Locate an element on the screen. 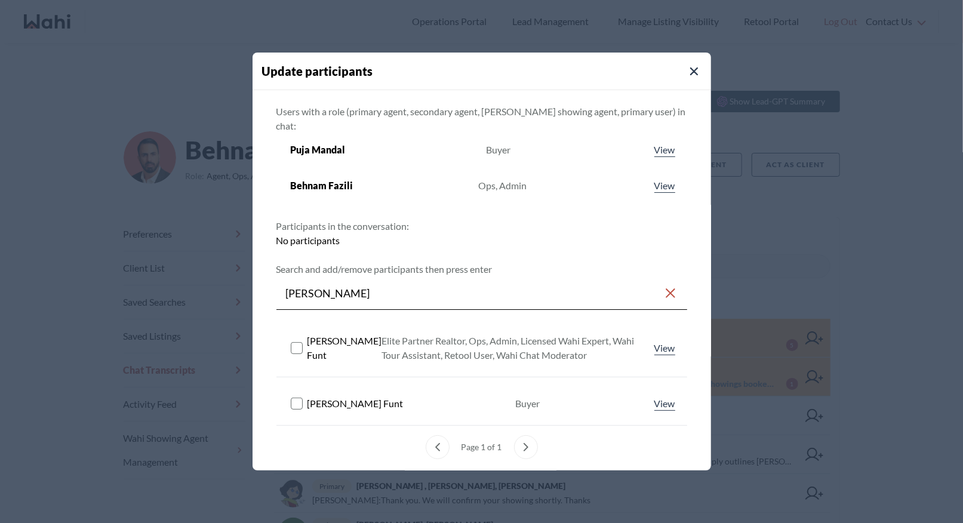 The width and height of the screenshot is (963, 523). h4: Update participants is located at coordinates (487, 71).